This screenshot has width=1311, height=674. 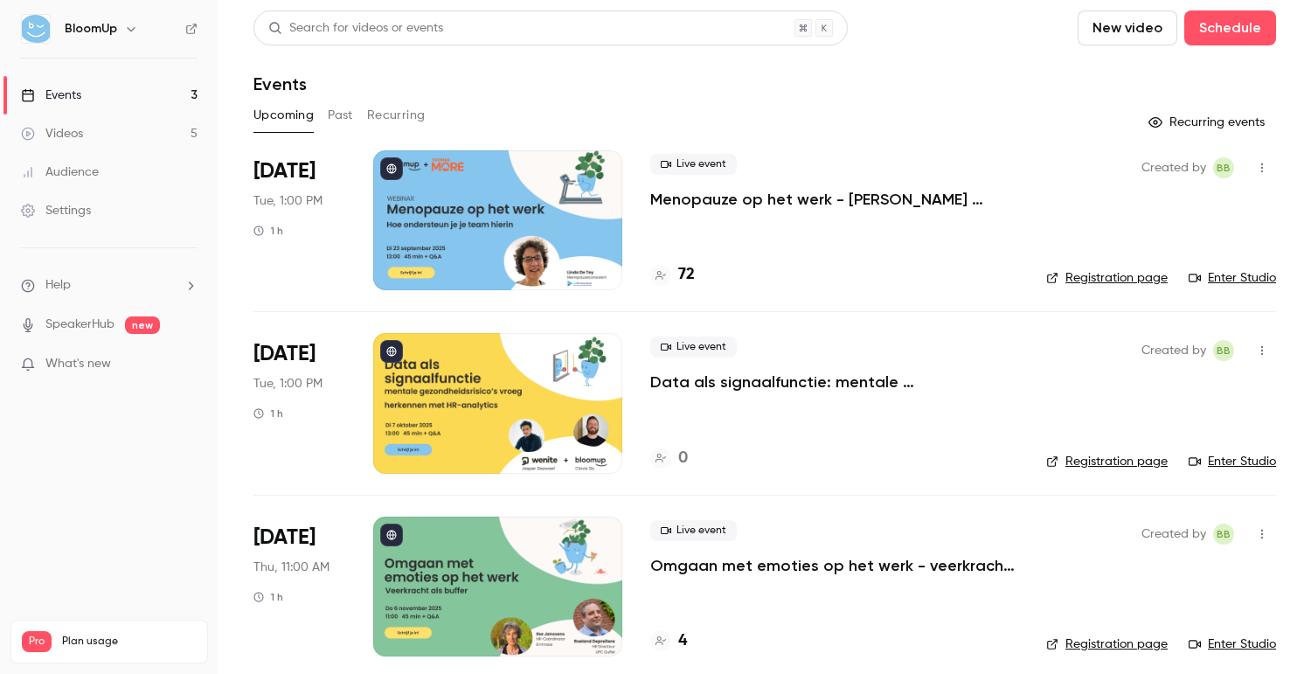 What do you see at coordinates (51, 95) in the screenshot?
I see `div: Events` at bounding box center [51, 95].